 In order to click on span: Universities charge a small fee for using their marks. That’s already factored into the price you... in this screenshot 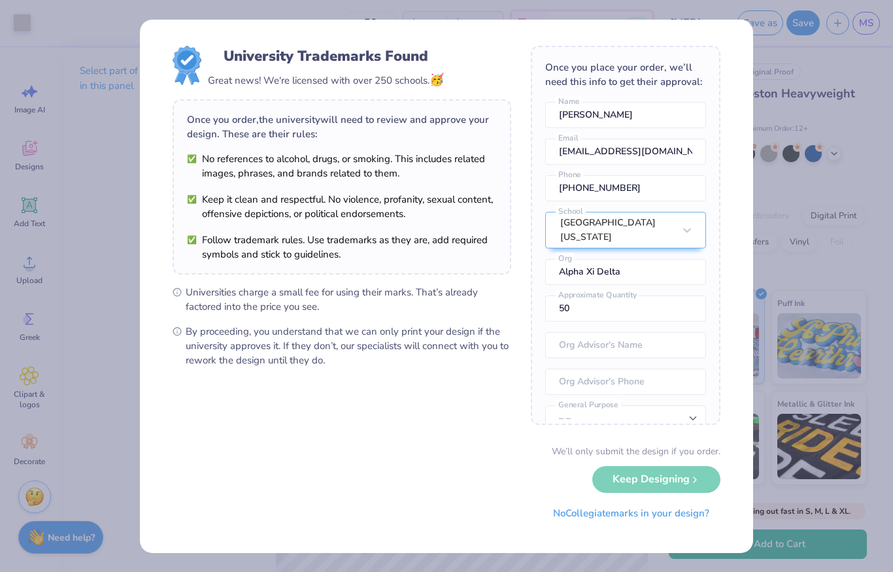, I will do `click(348, 299)`.